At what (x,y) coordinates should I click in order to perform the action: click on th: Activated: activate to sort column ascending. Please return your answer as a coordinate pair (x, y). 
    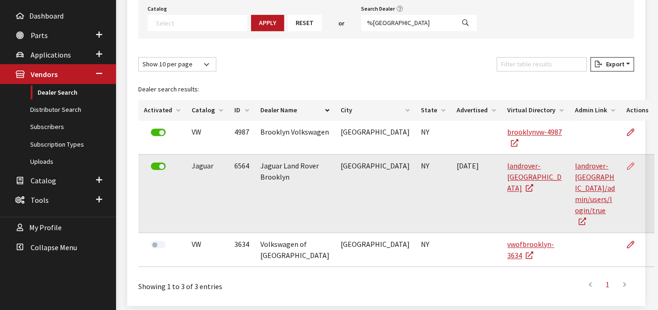
    Looking at the image, I should click on (162, 110).